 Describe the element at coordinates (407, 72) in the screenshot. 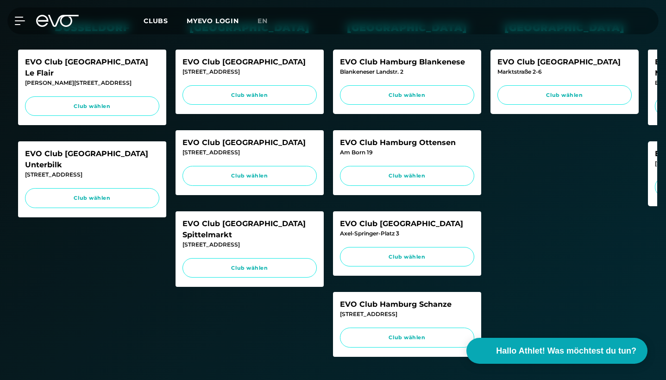

I see `div: Blankeneser Landstr. 2` at that location.